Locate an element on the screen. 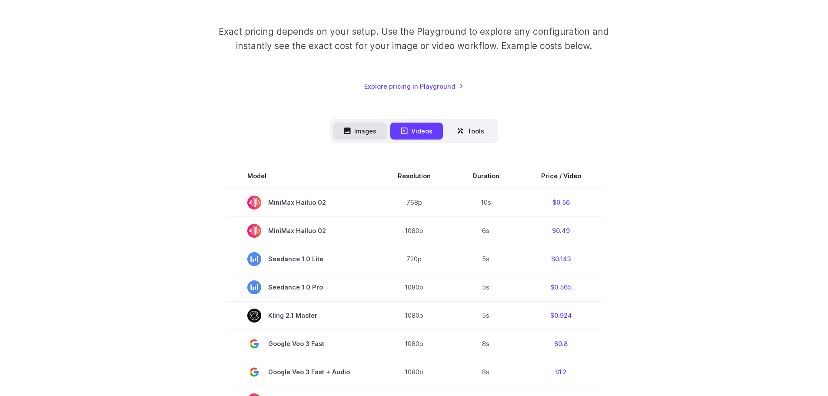  span: Google Veo 3 Fast + Audio is located at coordinates (302, 372).